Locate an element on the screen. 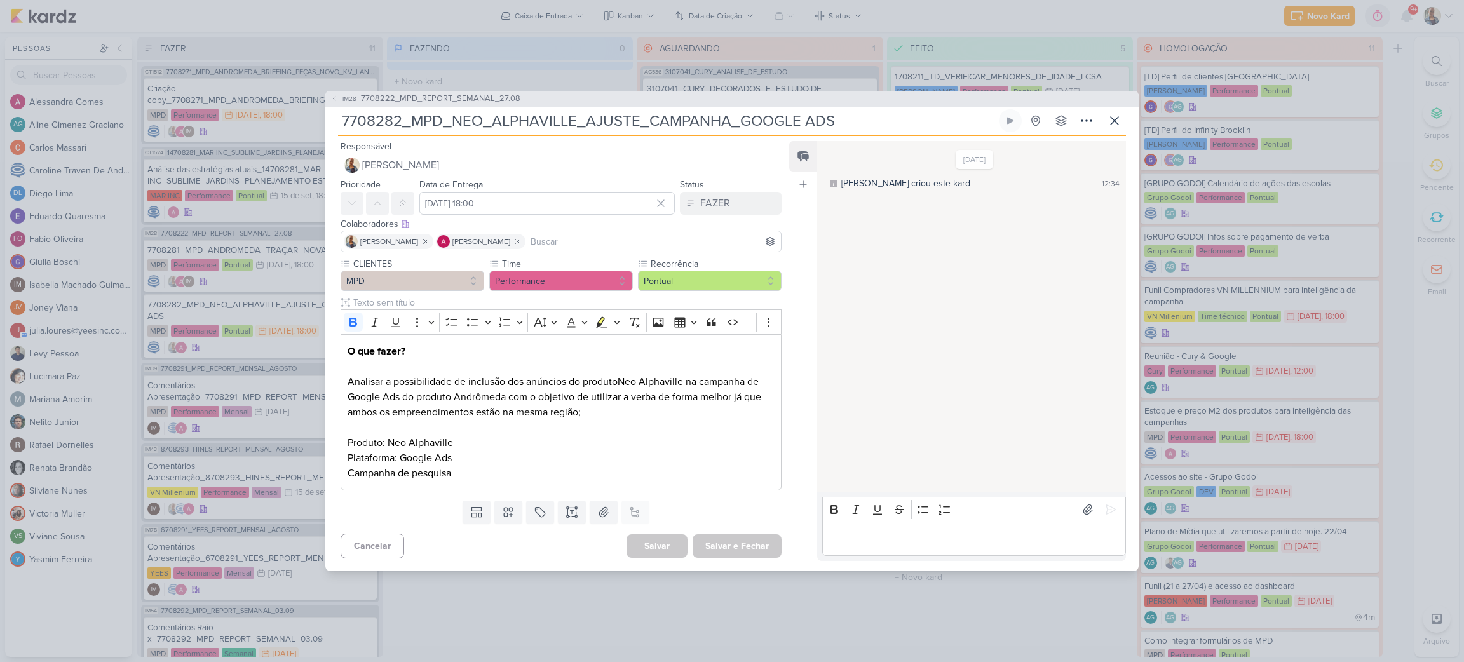  div: 12:34 is located at coordinates (1111, 184).